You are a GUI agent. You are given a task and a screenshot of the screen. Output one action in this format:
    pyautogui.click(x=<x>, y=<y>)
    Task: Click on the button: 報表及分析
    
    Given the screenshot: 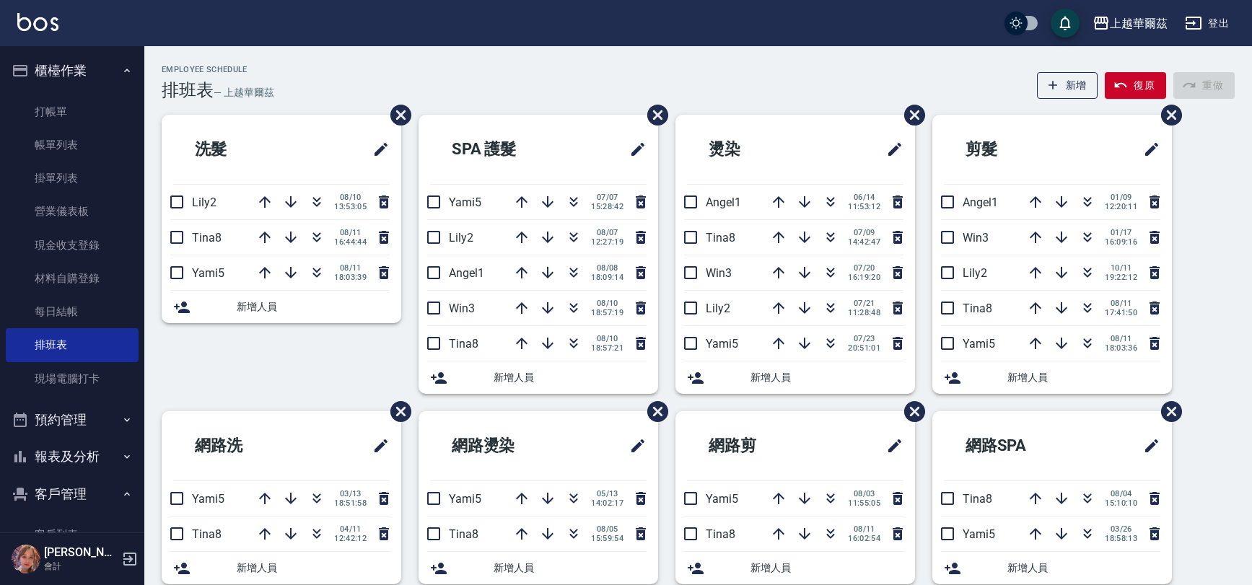 What is the action you would take?
    pyautogui.click(x=72, y=457)
    